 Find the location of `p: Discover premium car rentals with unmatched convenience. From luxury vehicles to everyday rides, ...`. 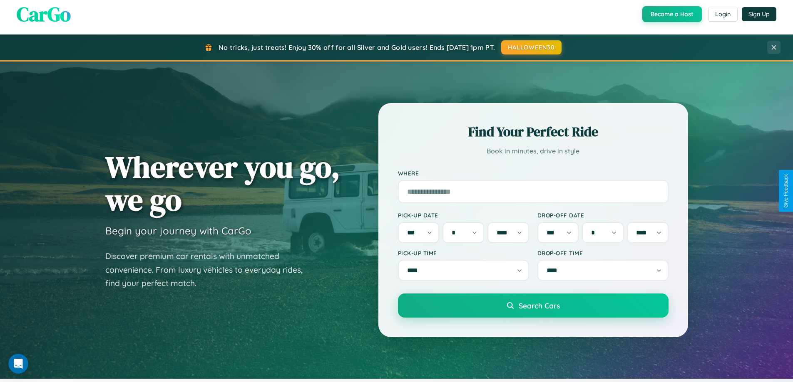

p: Discover premium car rentals with unmatched convenience. From luxury vehicles to everyday rides, ... is located at coordinates (209, 270).